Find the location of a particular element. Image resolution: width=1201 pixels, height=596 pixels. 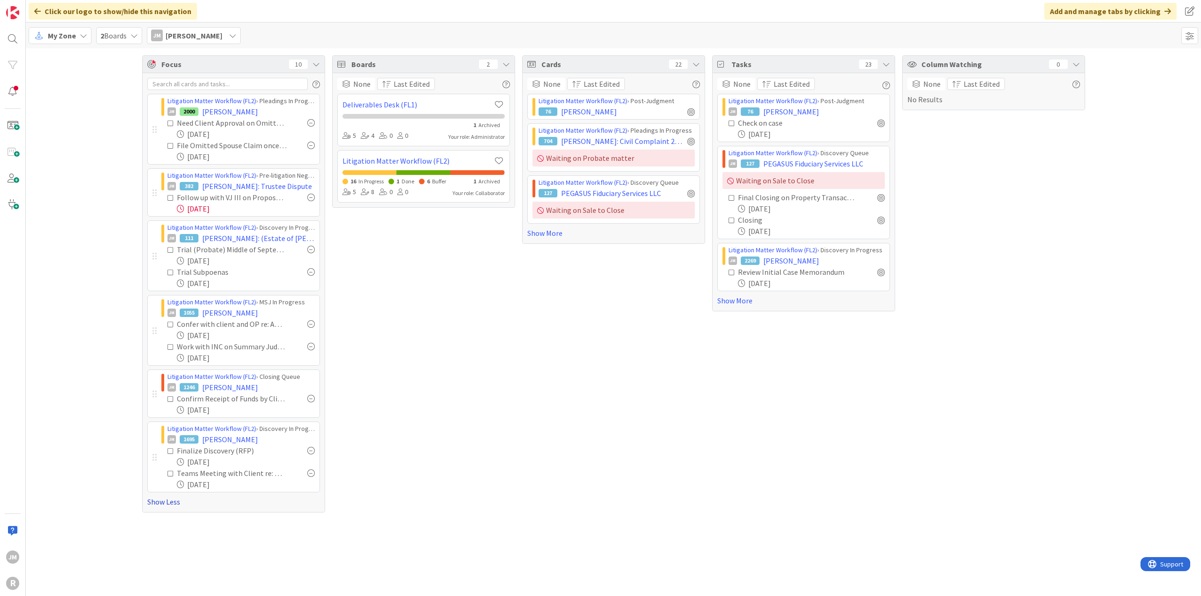

div: Trial Subpoenas is located at coordinates (221, 272).